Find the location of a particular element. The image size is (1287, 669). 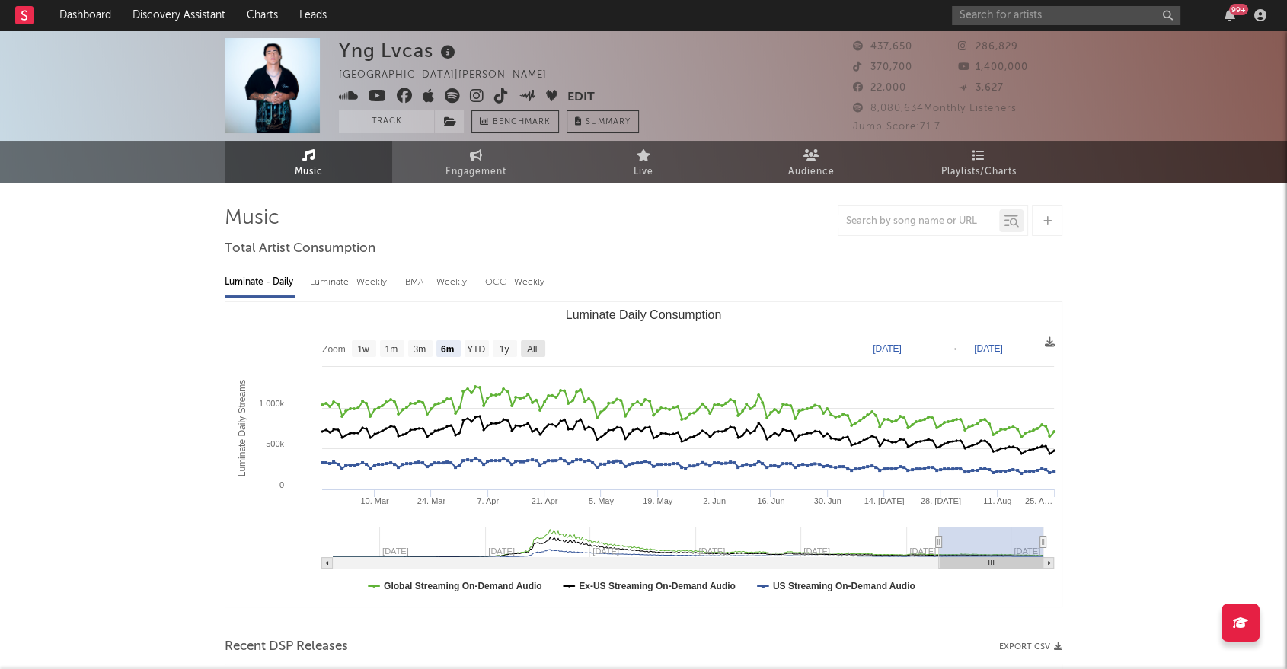

button: Edit is located at coordinates (581, 97).